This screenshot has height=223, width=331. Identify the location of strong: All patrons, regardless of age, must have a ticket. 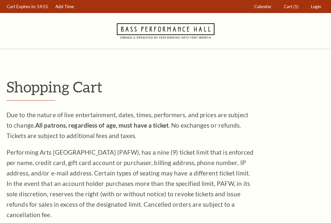
(102, 125).